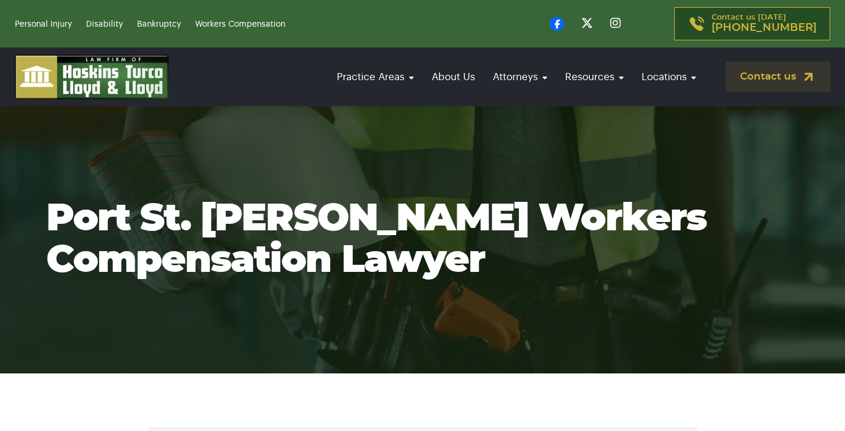 The height and width of the screenshot is (431, 845). Describe the element at coordinates (240, 24) in the screenshot. I see `a: Workers Compensation` at that location.